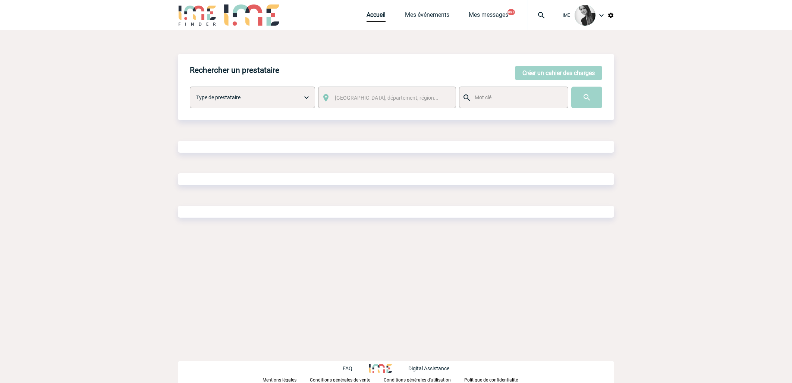 The width and height of the screenshot is (792, 383). What do you see at coordinates (347, 379) in the screenshot?
I see `a: Conditions générales de vente` at bounding box center [347, 379].